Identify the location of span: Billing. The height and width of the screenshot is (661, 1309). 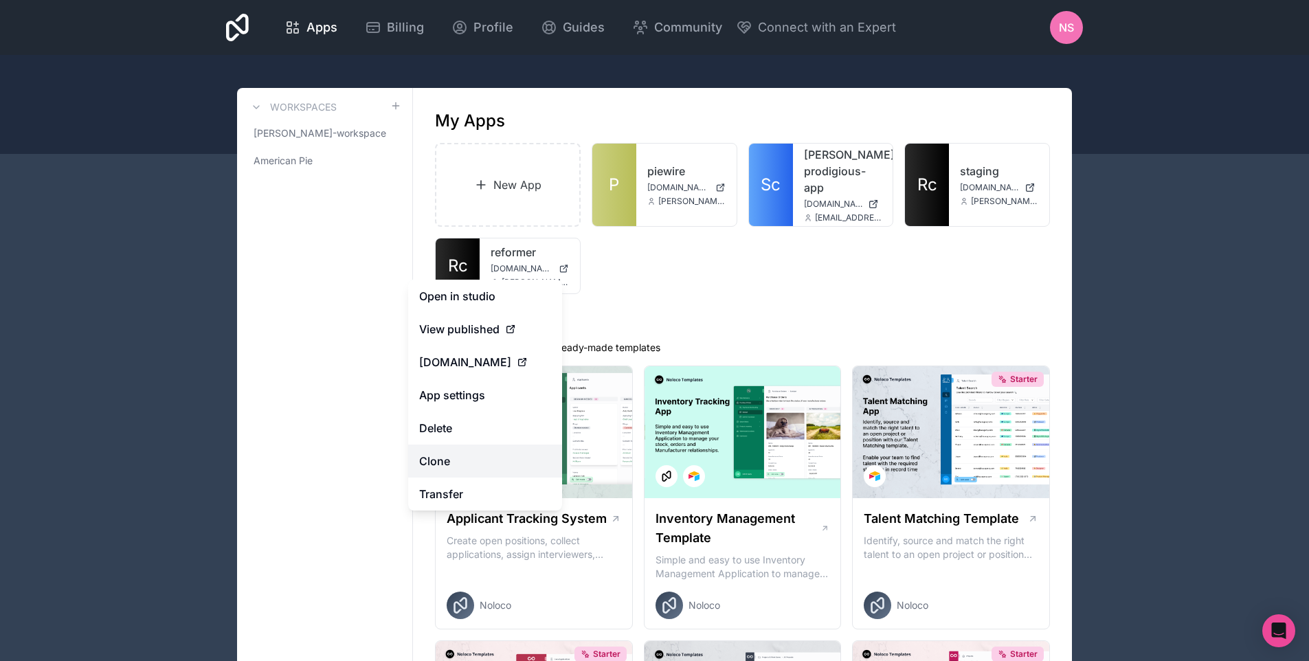
(405, 27).